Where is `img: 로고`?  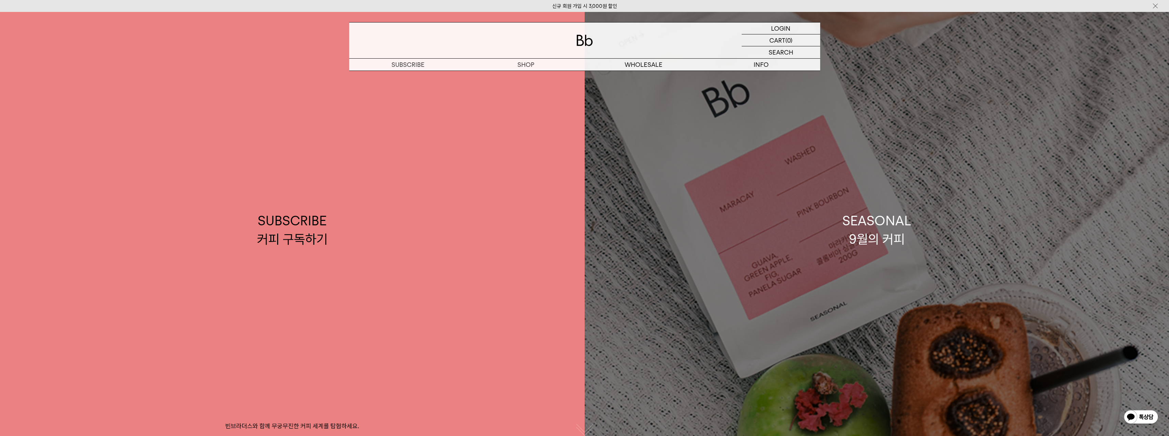
img: 로고 is located at coordinates (584, 40).